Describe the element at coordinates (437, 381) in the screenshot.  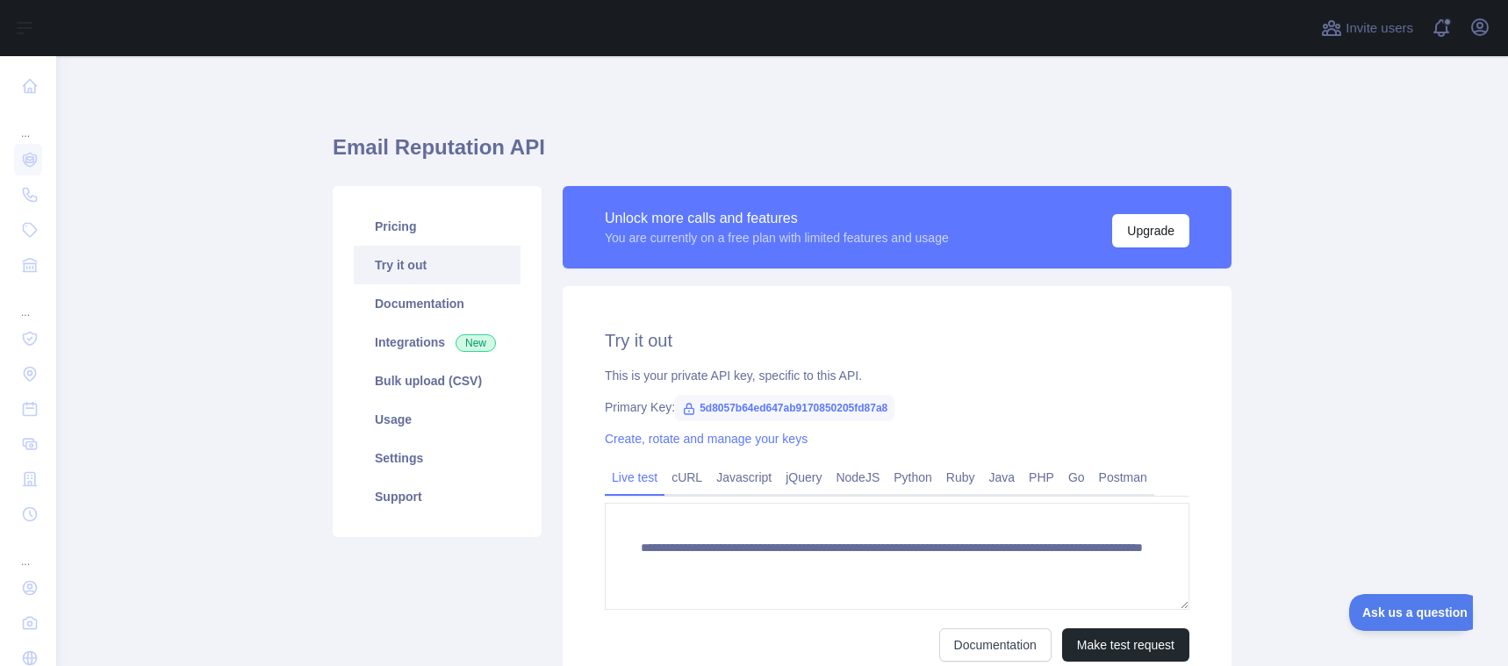
I see `a: Bulk upload (CSV)` at that location.